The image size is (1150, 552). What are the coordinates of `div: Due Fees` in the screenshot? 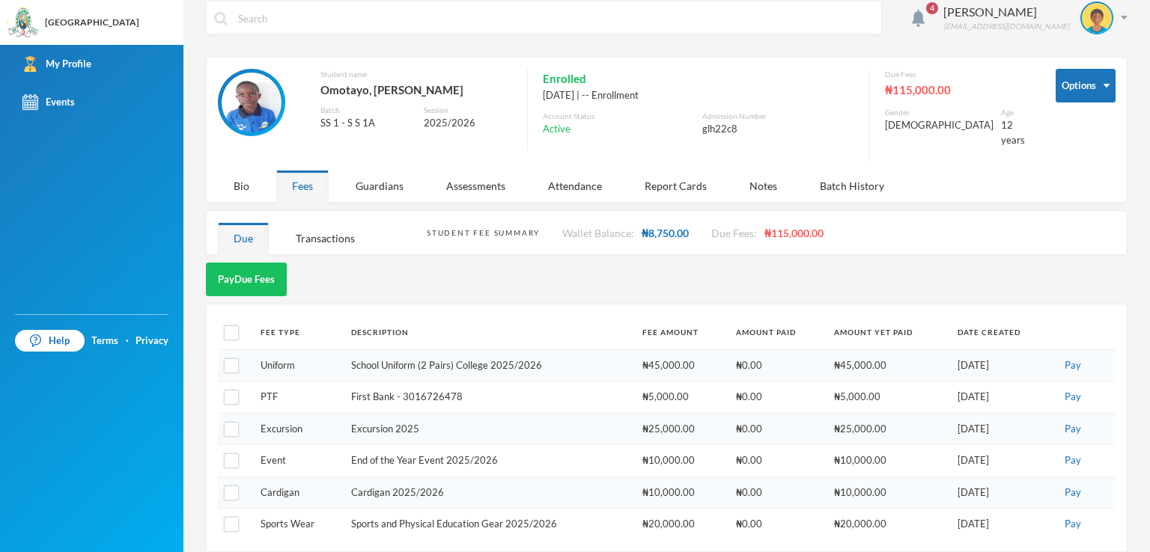 It's located at (959, 74).